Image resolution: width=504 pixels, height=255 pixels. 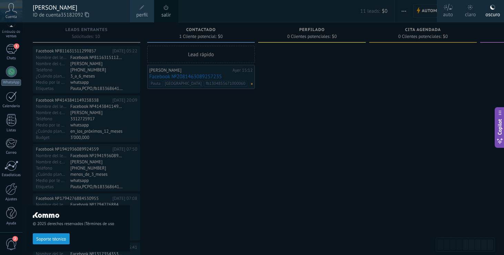 What do you see at coordinates (493, 13) in the screenshot?
I see `div: oscuro` at bounding box center [493, 13].